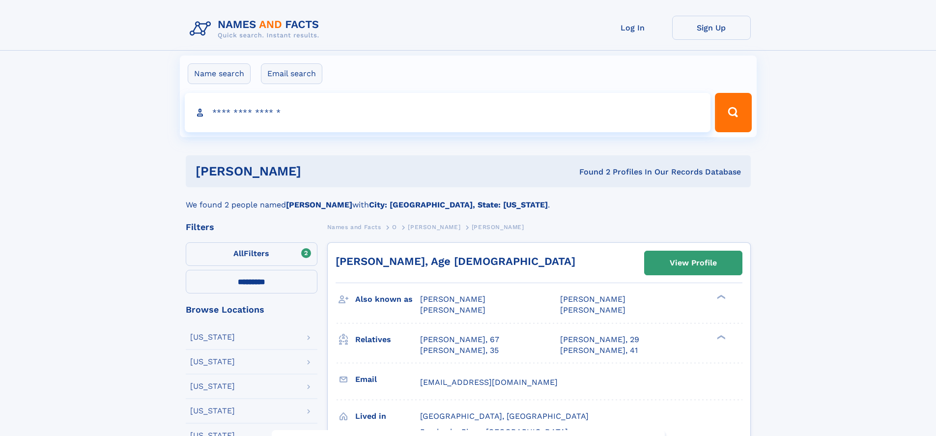 Image resolution: width=936 pixels, height=436 pixels. Describe the element at coordinates (633, 28) in the screenshot. I see `a: Log In` at that location.